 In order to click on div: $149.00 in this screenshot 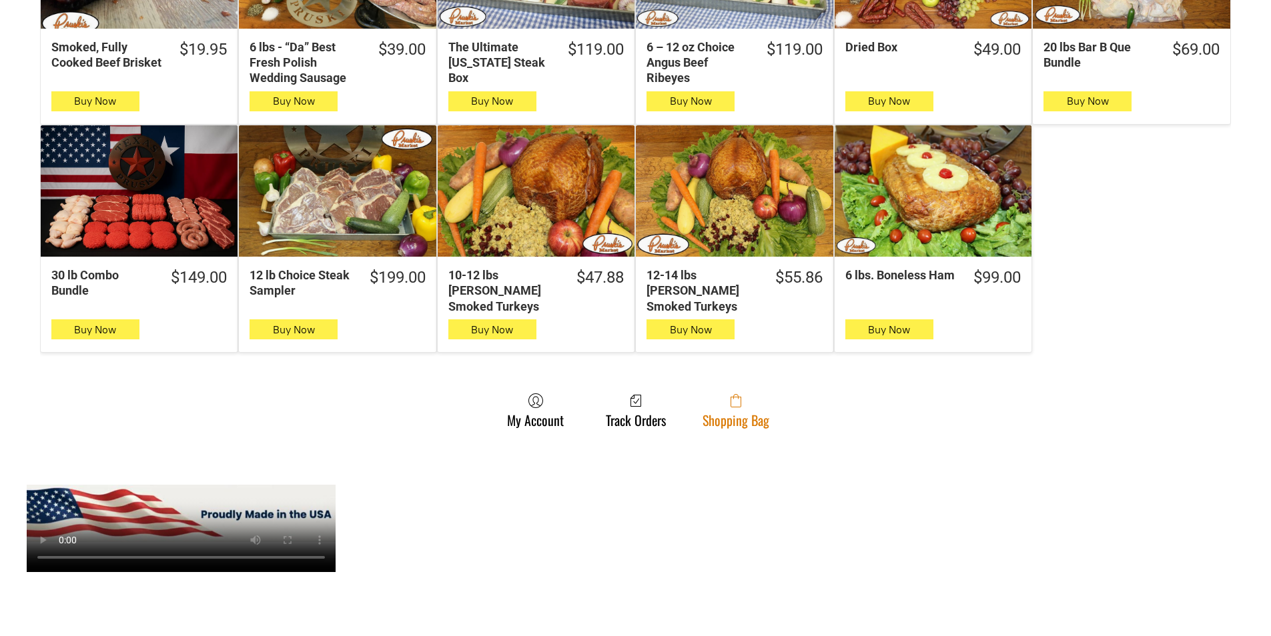, I will do `click(199, 278)`.